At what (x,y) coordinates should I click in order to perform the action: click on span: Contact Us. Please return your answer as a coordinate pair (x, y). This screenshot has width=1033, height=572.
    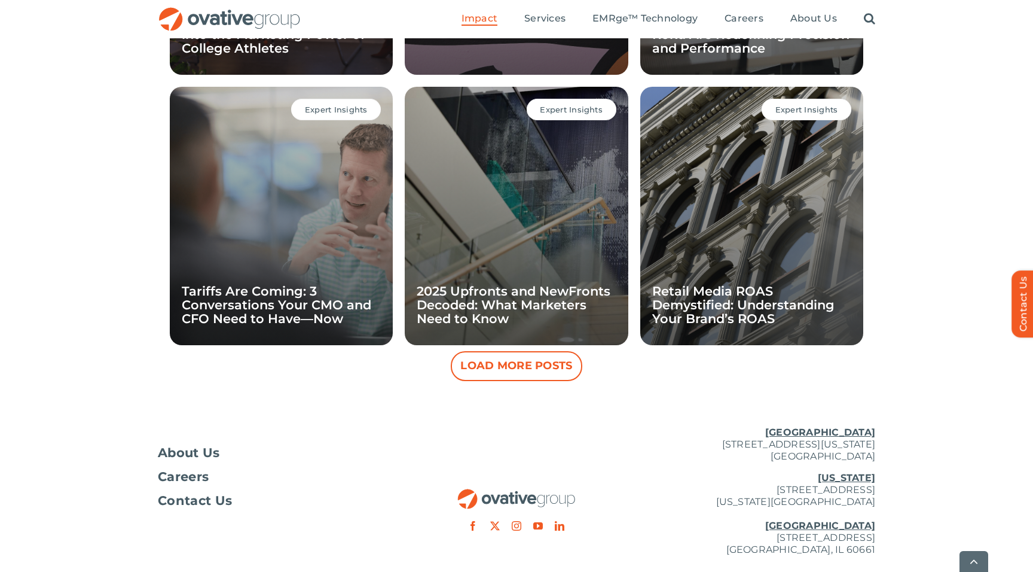
    Looking at the image, I should click on (195, 500).